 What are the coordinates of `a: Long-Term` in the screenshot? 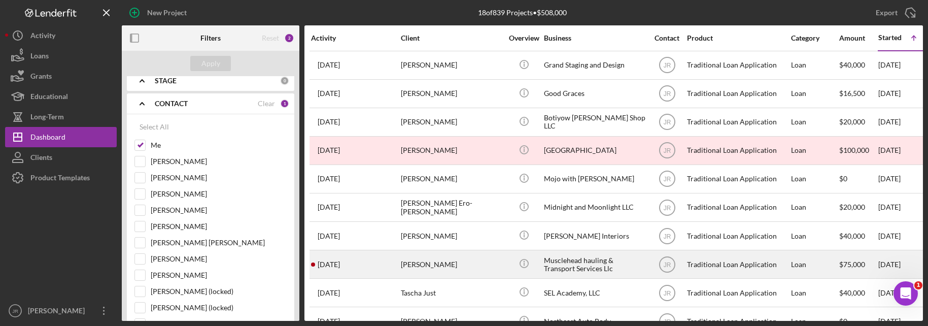 It's located at (61, 117).